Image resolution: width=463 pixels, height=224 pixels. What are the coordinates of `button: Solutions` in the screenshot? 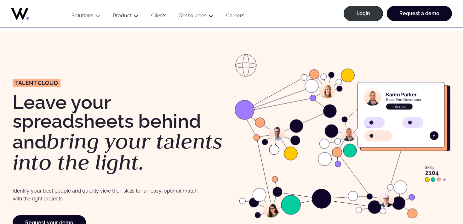 It's located at (86, 17).